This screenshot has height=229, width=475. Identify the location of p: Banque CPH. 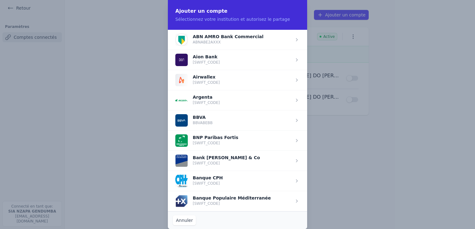
(207, 178).